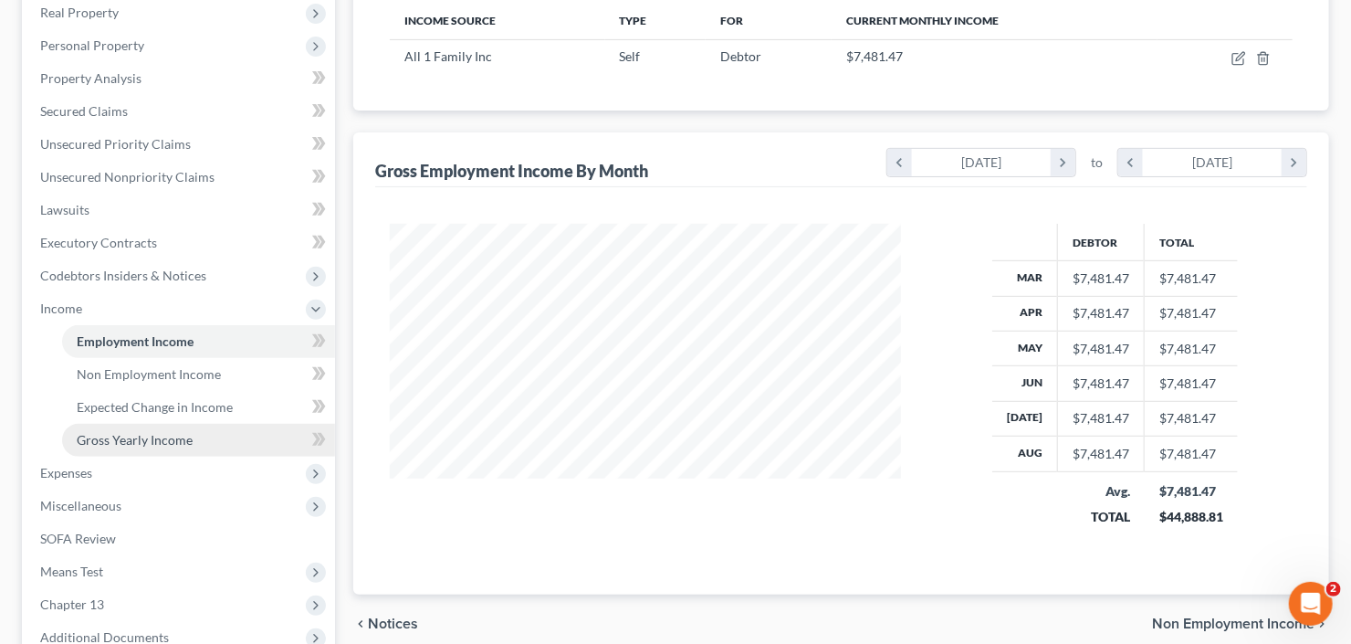 The image size is (1351, 644). Describe the element at coordinates (90, 78) in the screenshot. I see `span: Property Analysis` at that location.